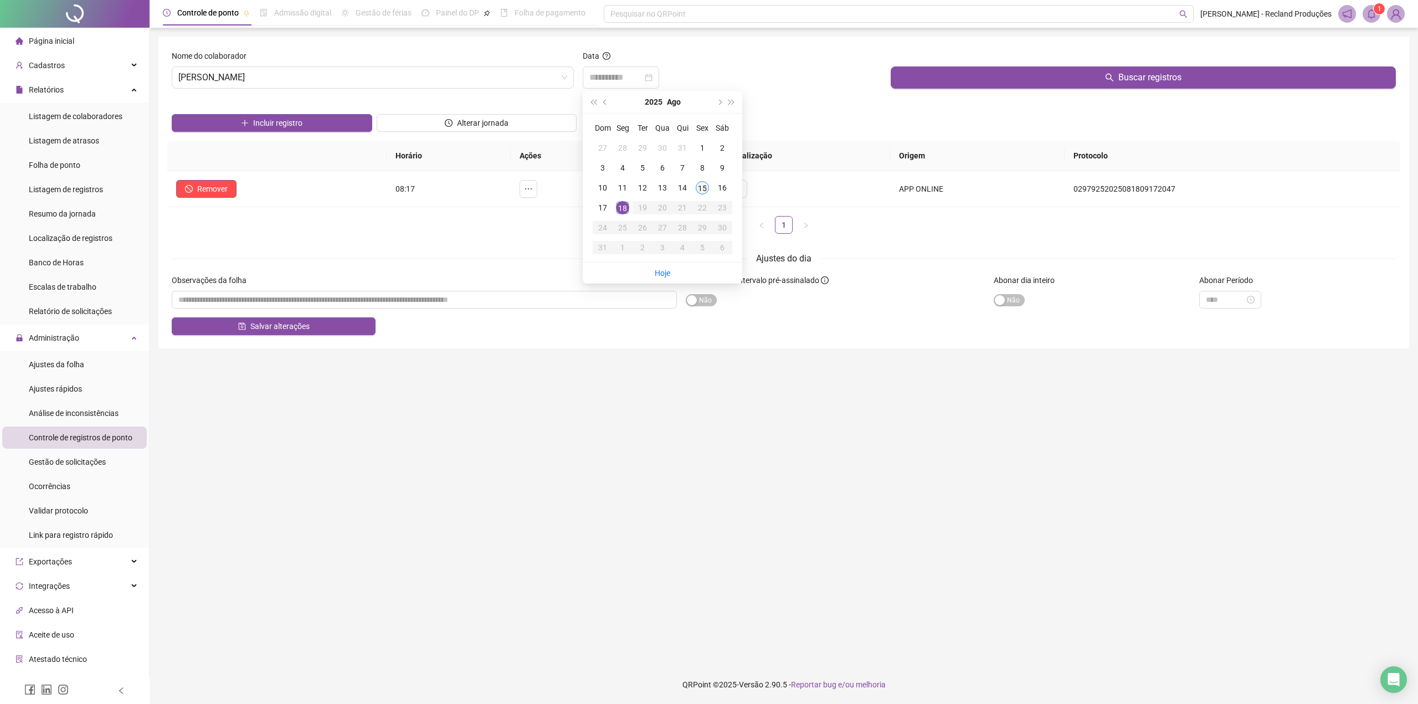 The height and width of the screenshot is (704, 1418). What do you see at coordinates (662, 208) in the screenshot?
I see `div: 20` at bounding box center [662, 208].